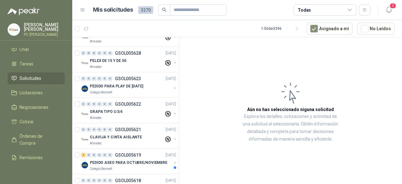 The width and height of the screenshot is (402, 184). What do you see at coordinates (128, 130) in the screenshot?
I see `p: GSOL005621` at bounding box center [128, 130].